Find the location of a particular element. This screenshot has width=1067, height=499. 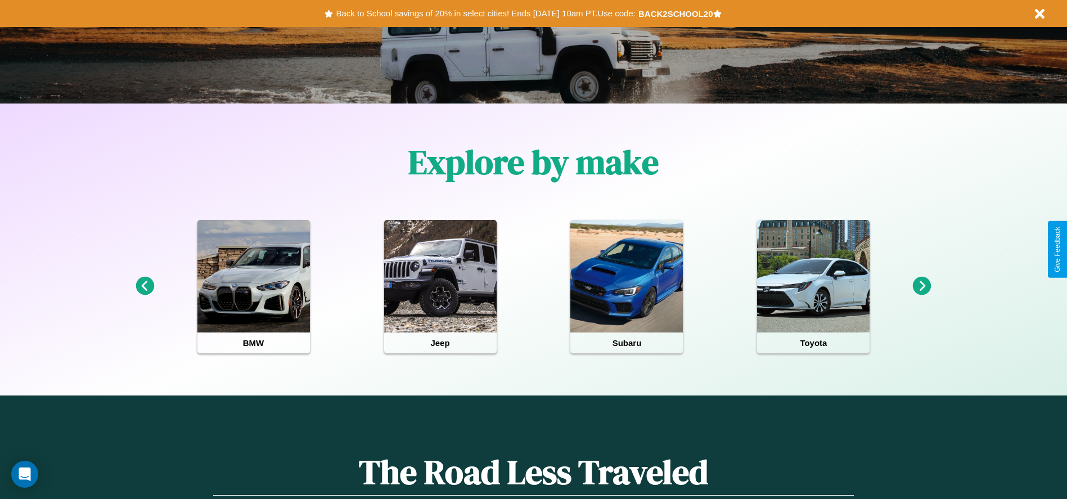

h4: BMW is located at coordinates (254, 343).